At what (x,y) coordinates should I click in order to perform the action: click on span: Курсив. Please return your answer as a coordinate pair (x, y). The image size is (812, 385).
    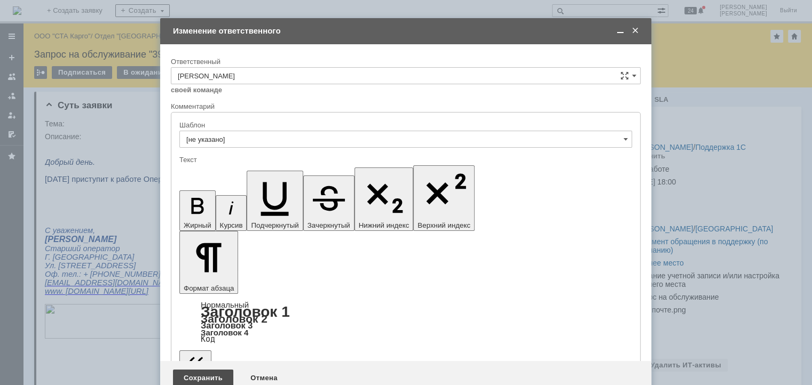
    Looking at the image, I should click on (231, 225).